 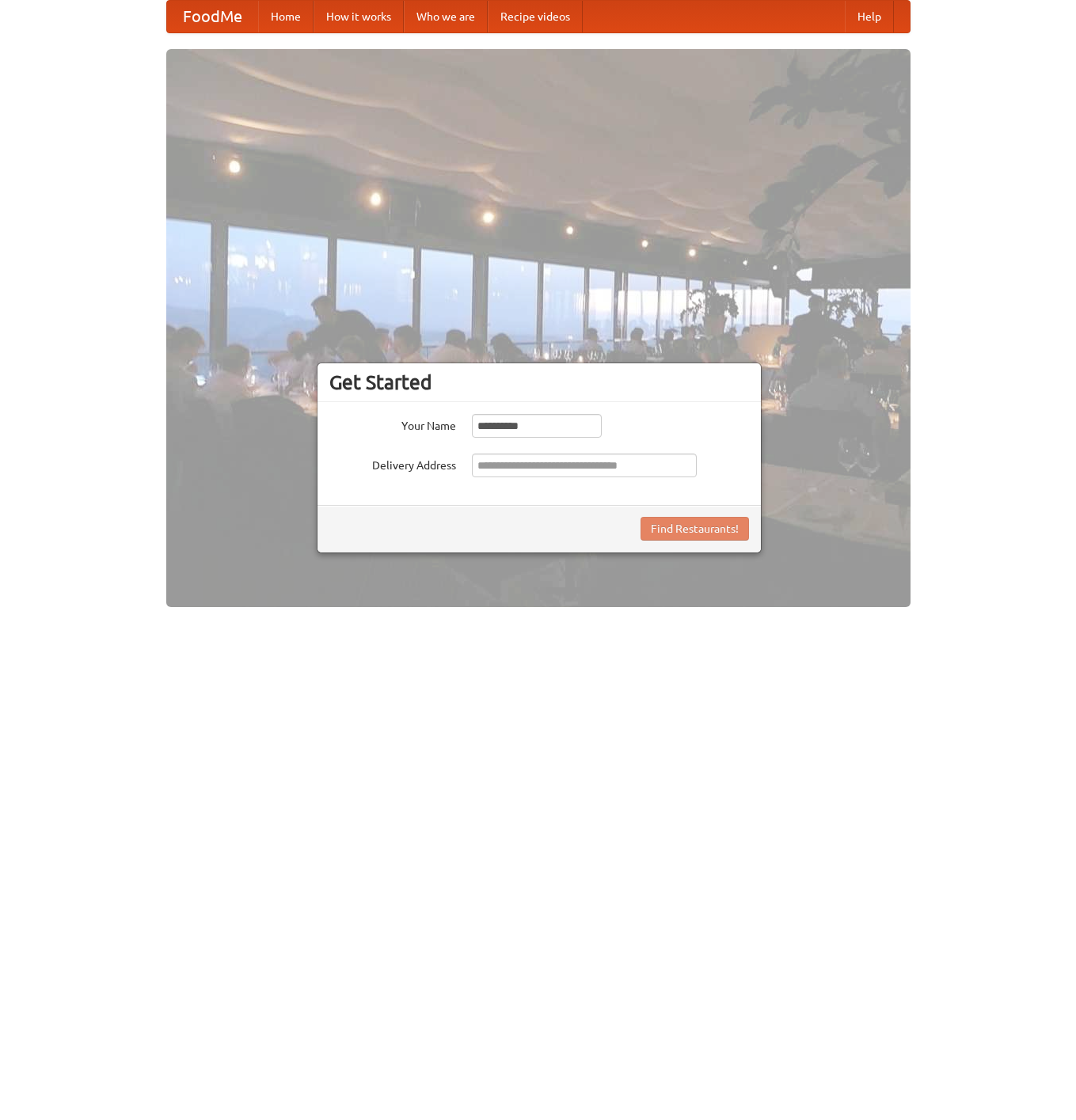 I want to click on label: Your Name, so click(x=392, y=423).